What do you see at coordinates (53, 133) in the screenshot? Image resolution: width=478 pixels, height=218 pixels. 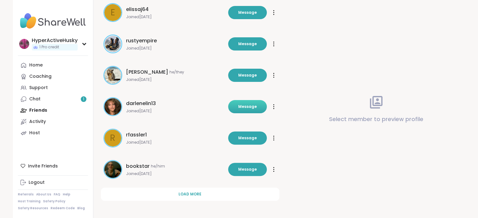 I see `a: Host` at bounding box center [53, 133].